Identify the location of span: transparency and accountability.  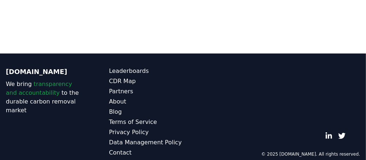
(39, 88).